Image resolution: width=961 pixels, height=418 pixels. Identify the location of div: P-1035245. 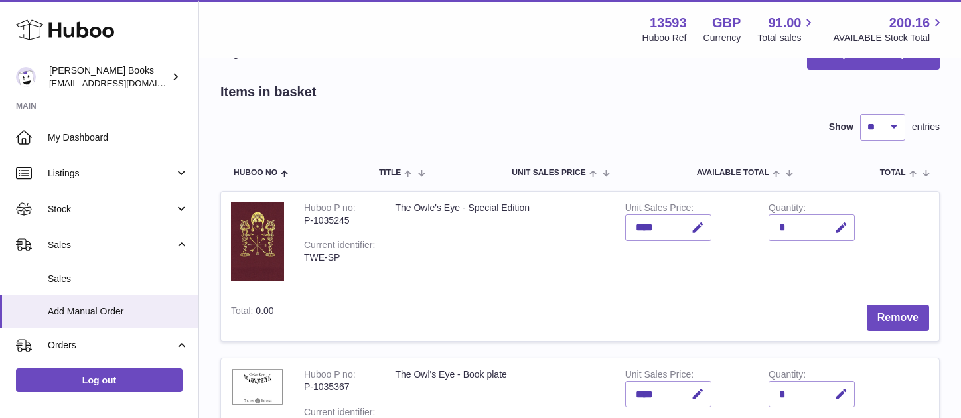
(339, 220).